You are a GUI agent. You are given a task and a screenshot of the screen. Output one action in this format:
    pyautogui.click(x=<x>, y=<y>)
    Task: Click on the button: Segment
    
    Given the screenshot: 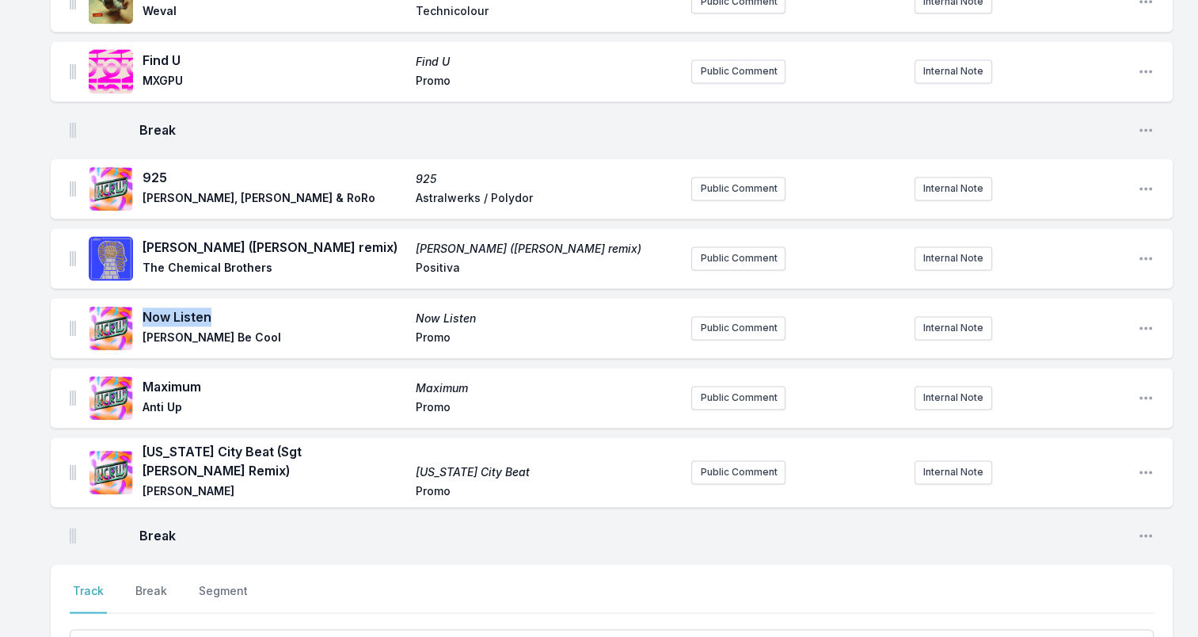 What is the action you would take?
    pyautogui.click(x=223, y=598)
    